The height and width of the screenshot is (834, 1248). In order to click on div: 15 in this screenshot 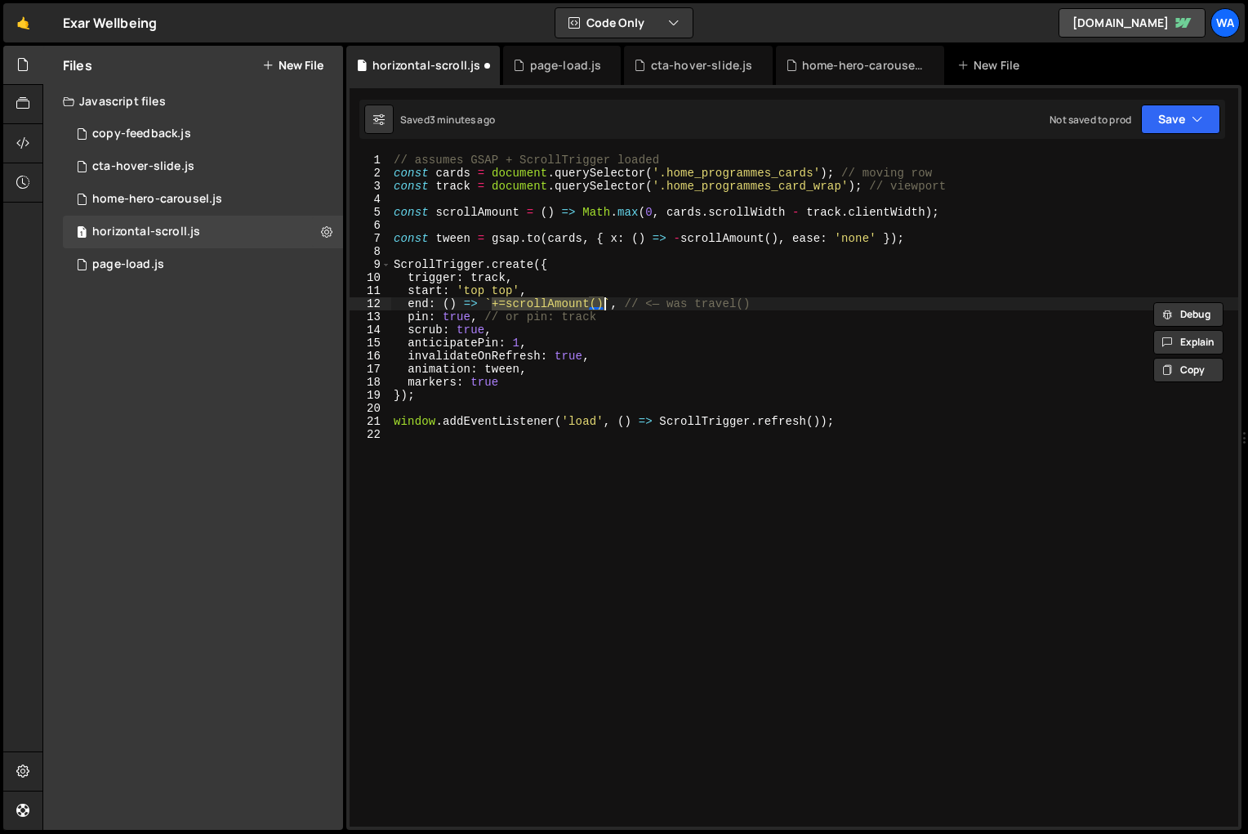, I will do `click(370, 343)`.